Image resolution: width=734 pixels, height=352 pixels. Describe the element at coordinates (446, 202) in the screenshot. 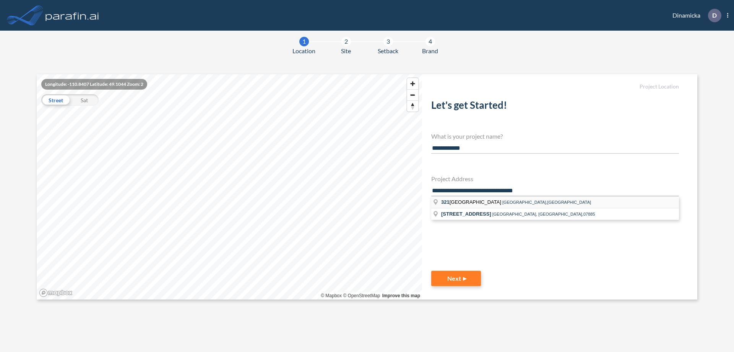

I see `span: 321` at that location.